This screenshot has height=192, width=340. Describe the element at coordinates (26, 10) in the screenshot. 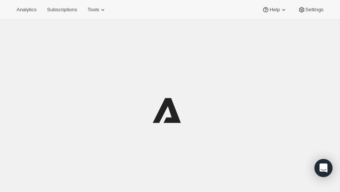

I see `button: Analytics` at that location.